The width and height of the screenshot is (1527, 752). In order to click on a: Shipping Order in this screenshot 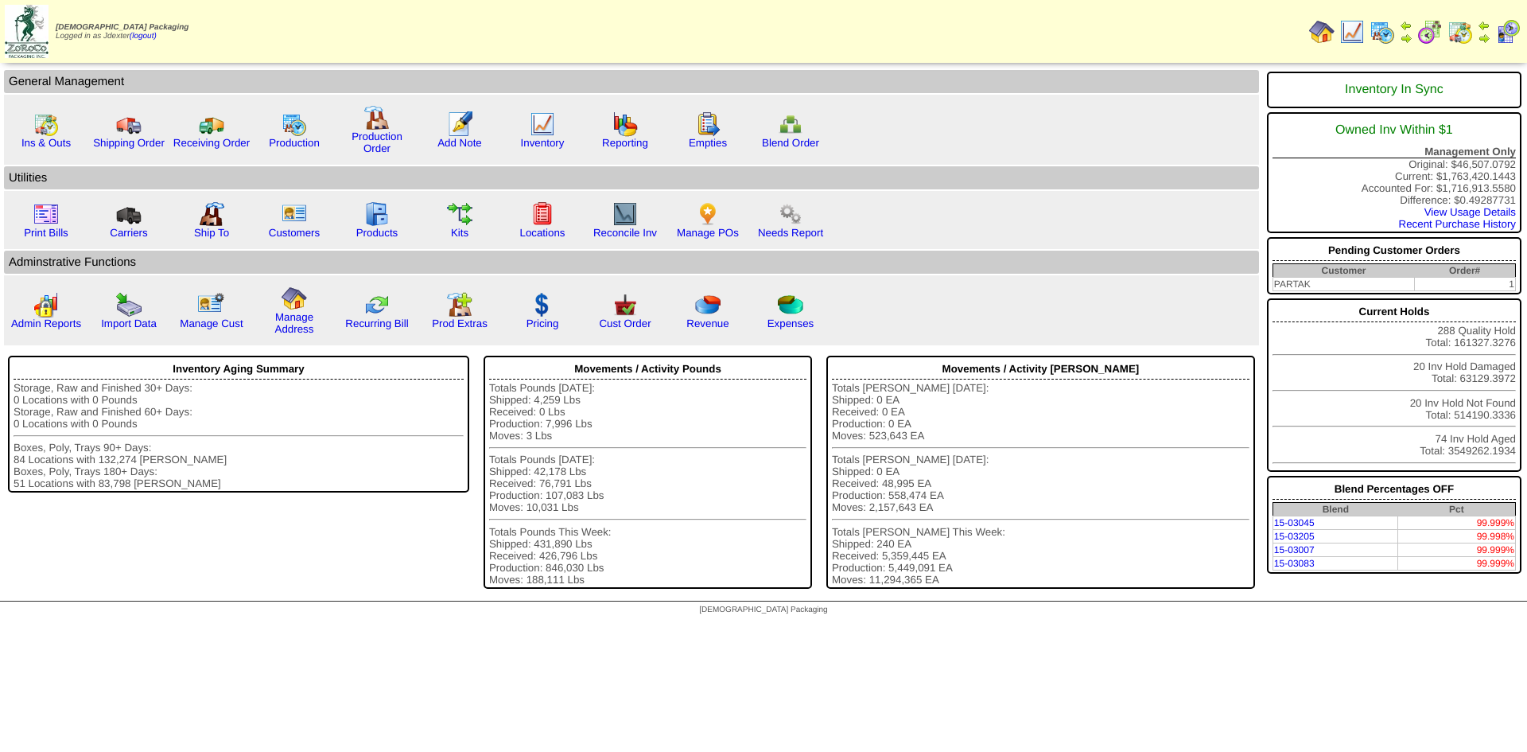, I will do `click(129, 142)`.